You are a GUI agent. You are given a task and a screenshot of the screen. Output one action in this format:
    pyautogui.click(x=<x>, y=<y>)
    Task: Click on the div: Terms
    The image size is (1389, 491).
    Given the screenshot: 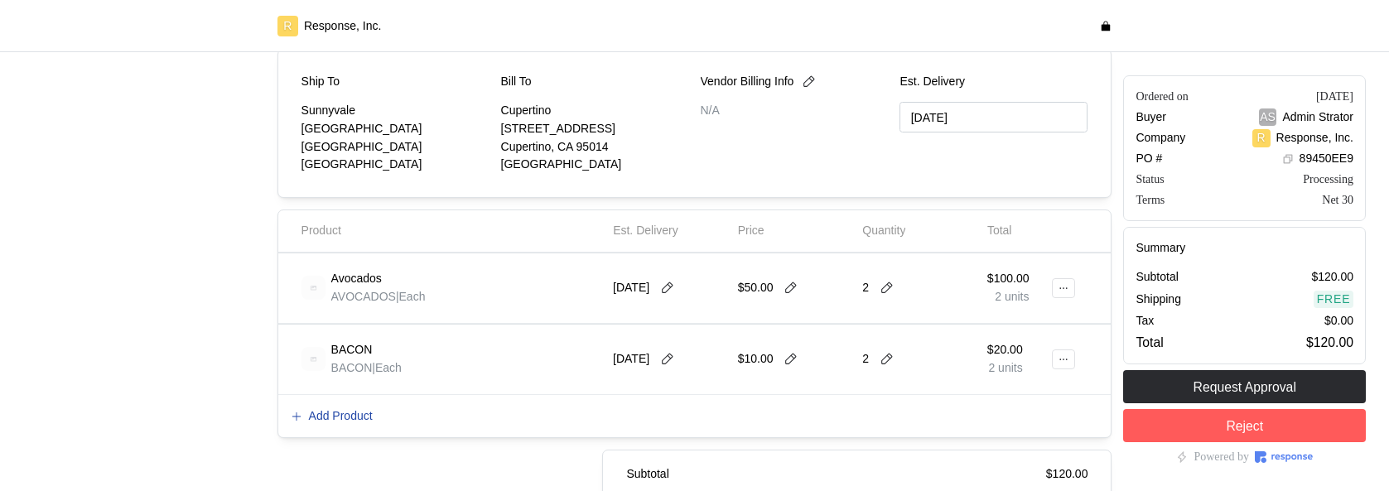 What is the action you would take?
    pyautogui.click(x=1149, y=200)
    